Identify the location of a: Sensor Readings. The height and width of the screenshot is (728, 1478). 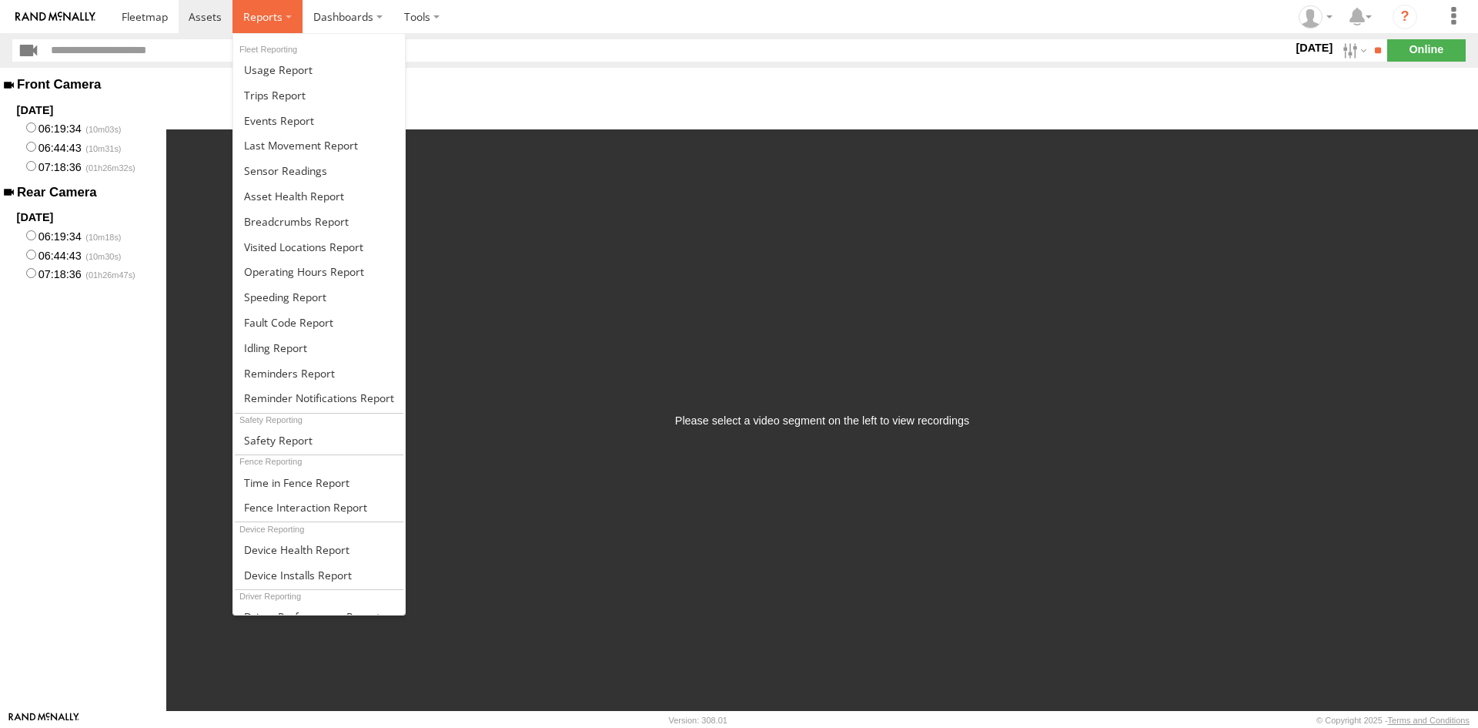
(319, 170).